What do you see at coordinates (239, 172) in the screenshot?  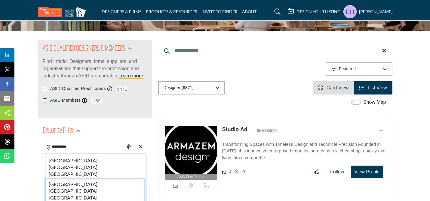 I see `div: Followers` at bounding box center [239, 172].